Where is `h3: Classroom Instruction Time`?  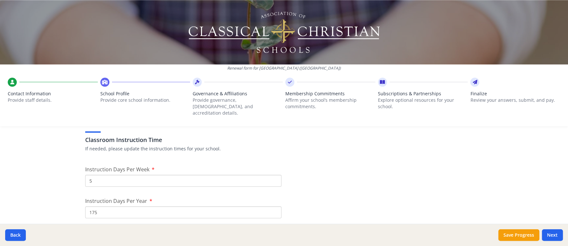
h3: Classroom Instruction Time is located at coordinates (284, 140).